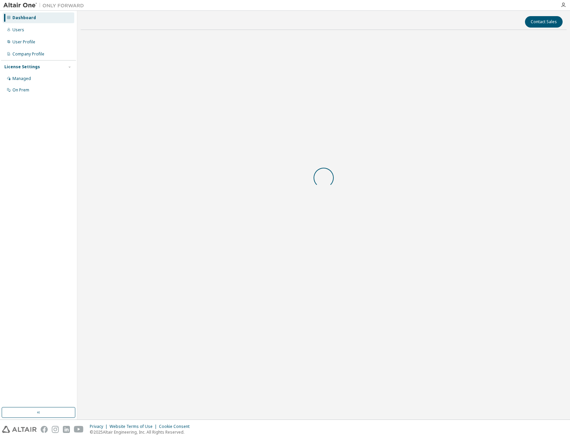 Image resolution: width=570 pixels, height=439 pixels. What do you see at coordinates (24, 42) in the screenshot?
I see `div: User Profile` at bounding box center [24, 42].